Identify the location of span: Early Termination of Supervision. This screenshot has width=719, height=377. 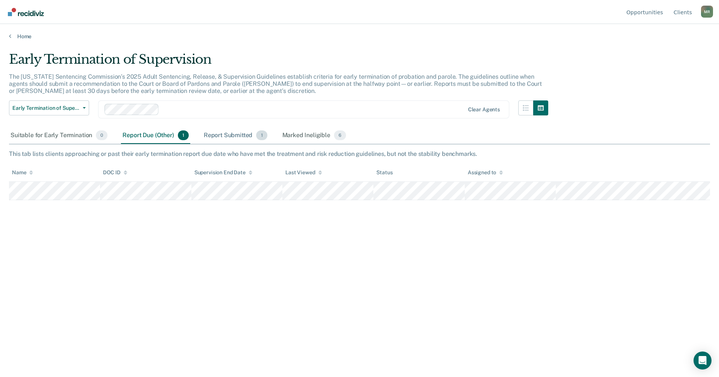
(46, 108).